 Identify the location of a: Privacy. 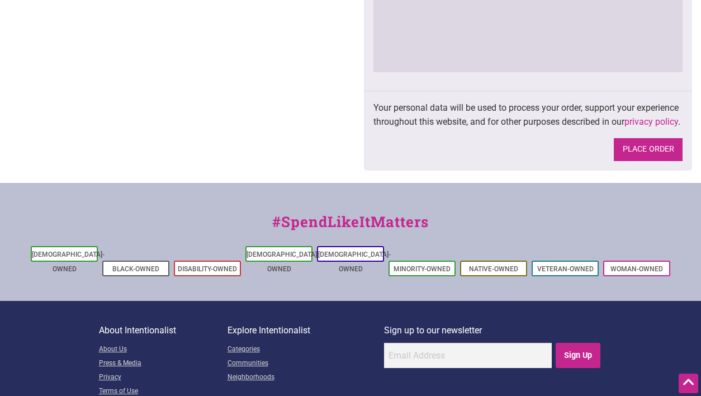
(163, 377).